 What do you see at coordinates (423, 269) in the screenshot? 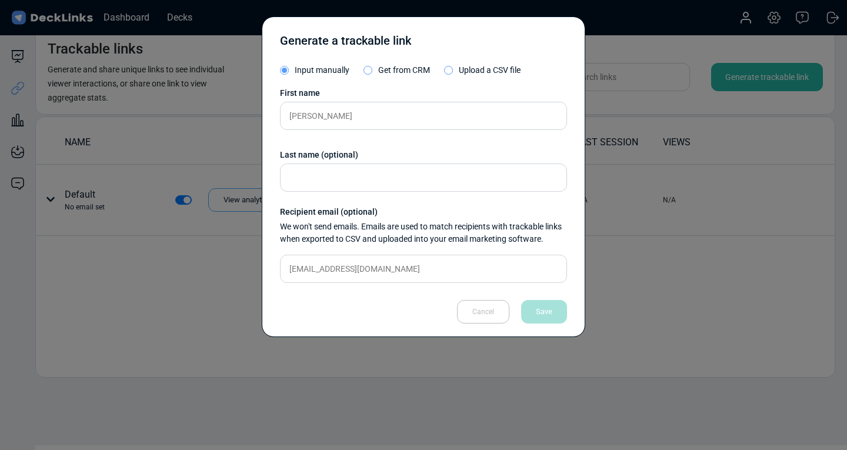
I see `input: email@domain.com` at bounding box center [423, 269].